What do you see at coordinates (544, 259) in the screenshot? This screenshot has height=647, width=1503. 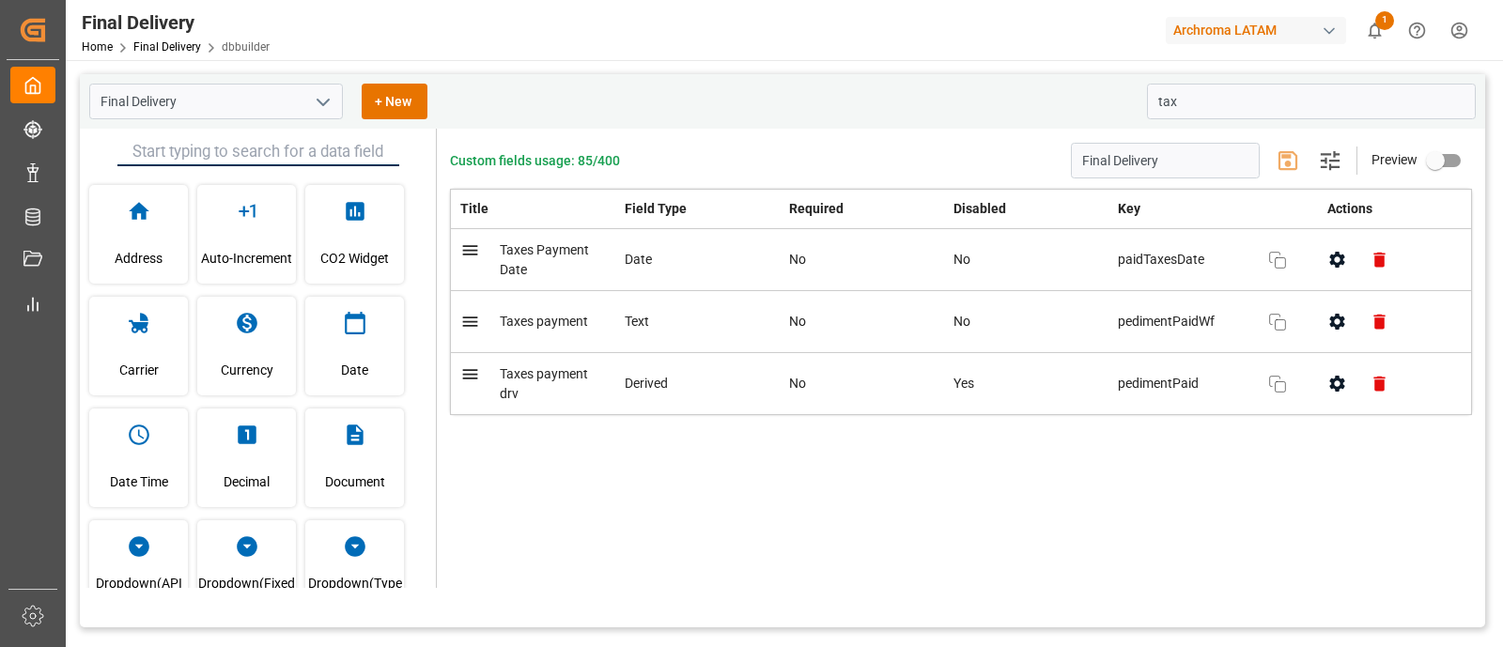 I see `span: Taxes Payment Date` at bounding box center [544, 259].